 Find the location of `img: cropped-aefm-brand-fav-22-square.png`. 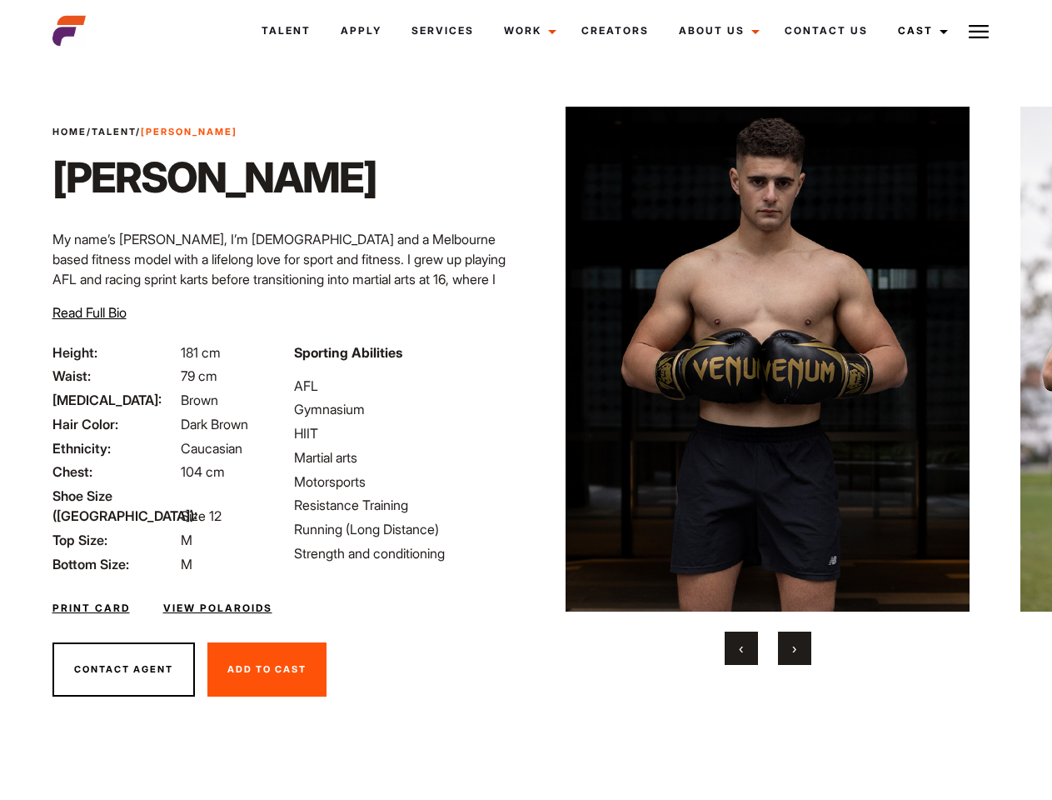

img: cropped-aefm-brand-fav-22-square.png is located at coordinates (69, 31).